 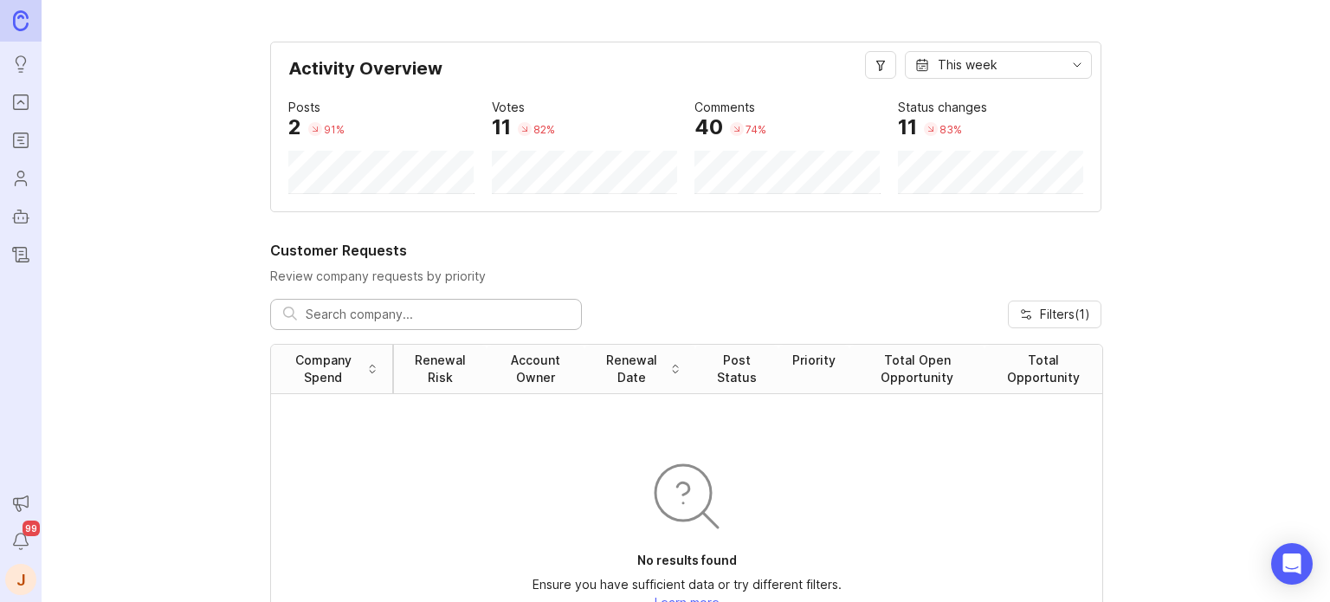 I want to click on div: Total Open Opportunity, so click(x=917, y=369).